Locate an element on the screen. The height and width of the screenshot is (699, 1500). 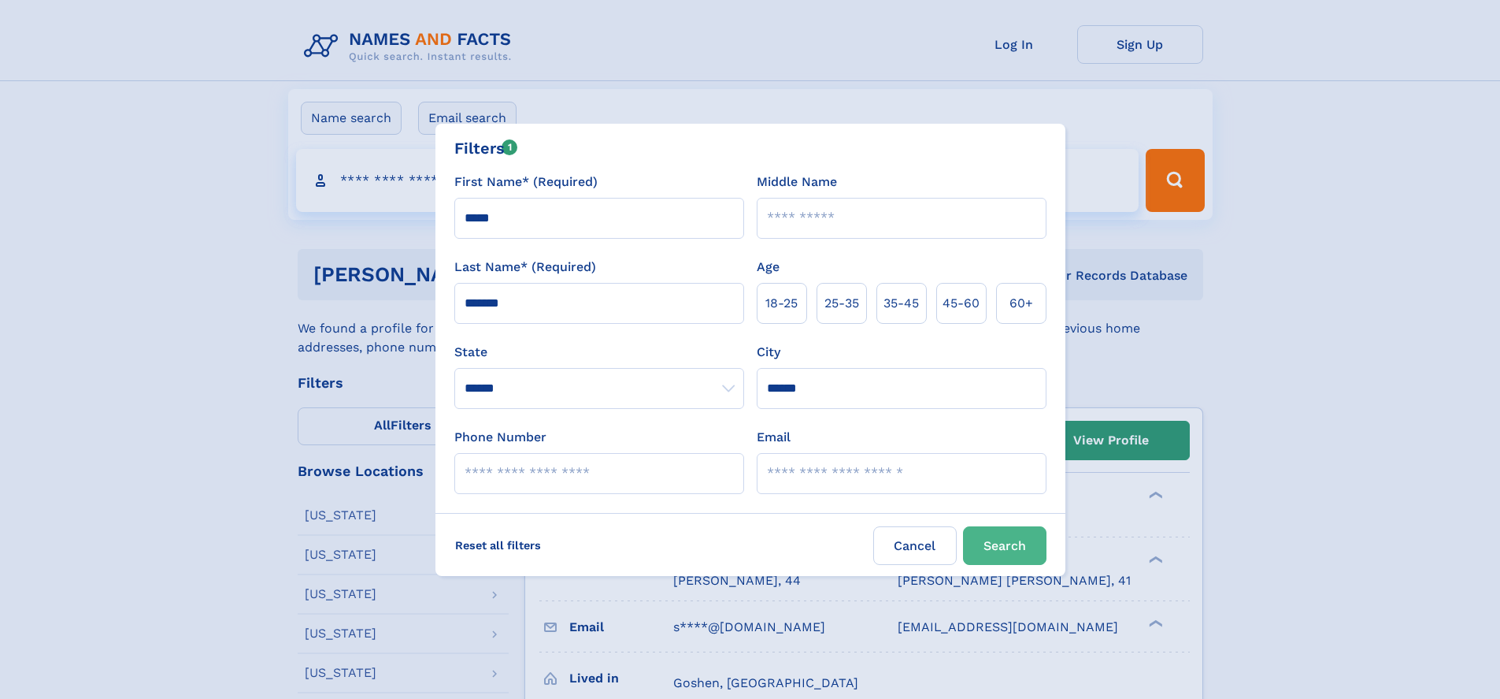
label: Middle Name is located at coordinates (797, 182).